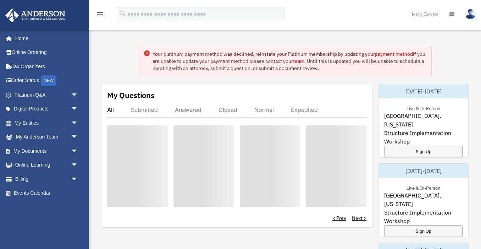 The image size is (481, 249). Describe the element at coordinates (131, 95) in the screenshot. I see `div: My Questions` at that location.